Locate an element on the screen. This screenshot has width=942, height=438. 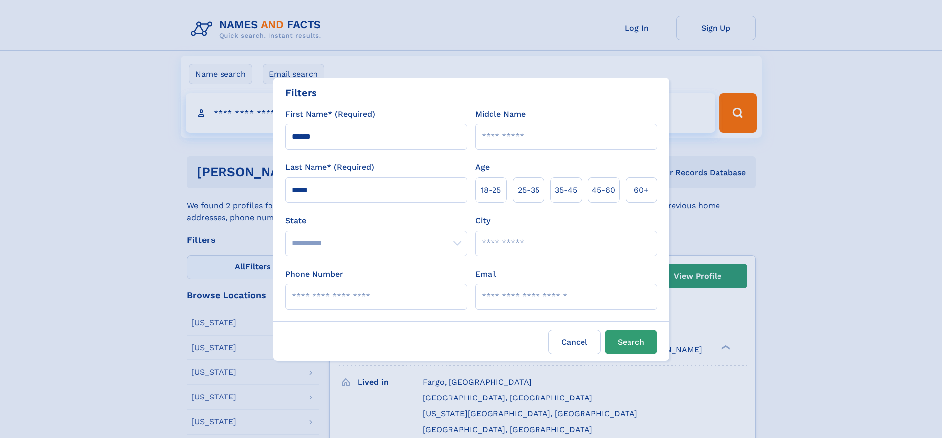
label: Phone Number is located at coordinates (314, 274).